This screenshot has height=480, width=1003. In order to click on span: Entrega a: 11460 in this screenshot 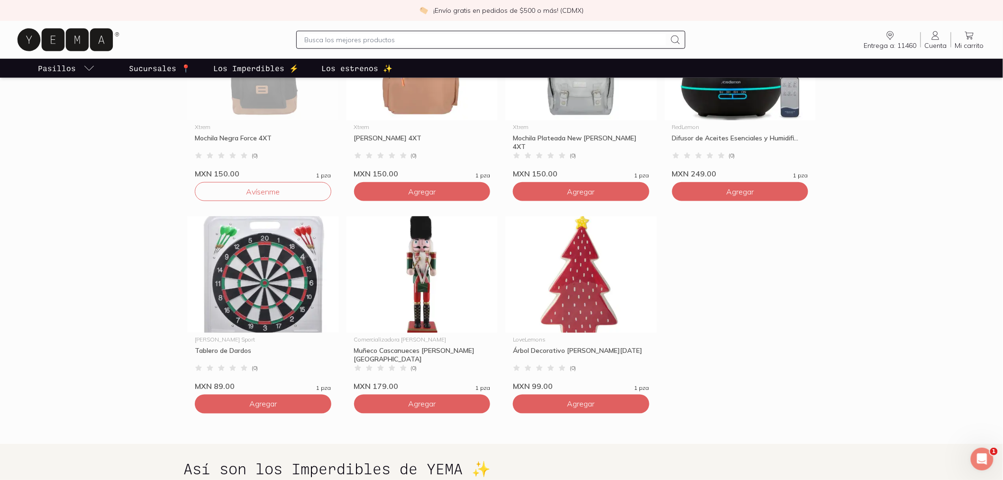, I will do `click(890, 46)`.